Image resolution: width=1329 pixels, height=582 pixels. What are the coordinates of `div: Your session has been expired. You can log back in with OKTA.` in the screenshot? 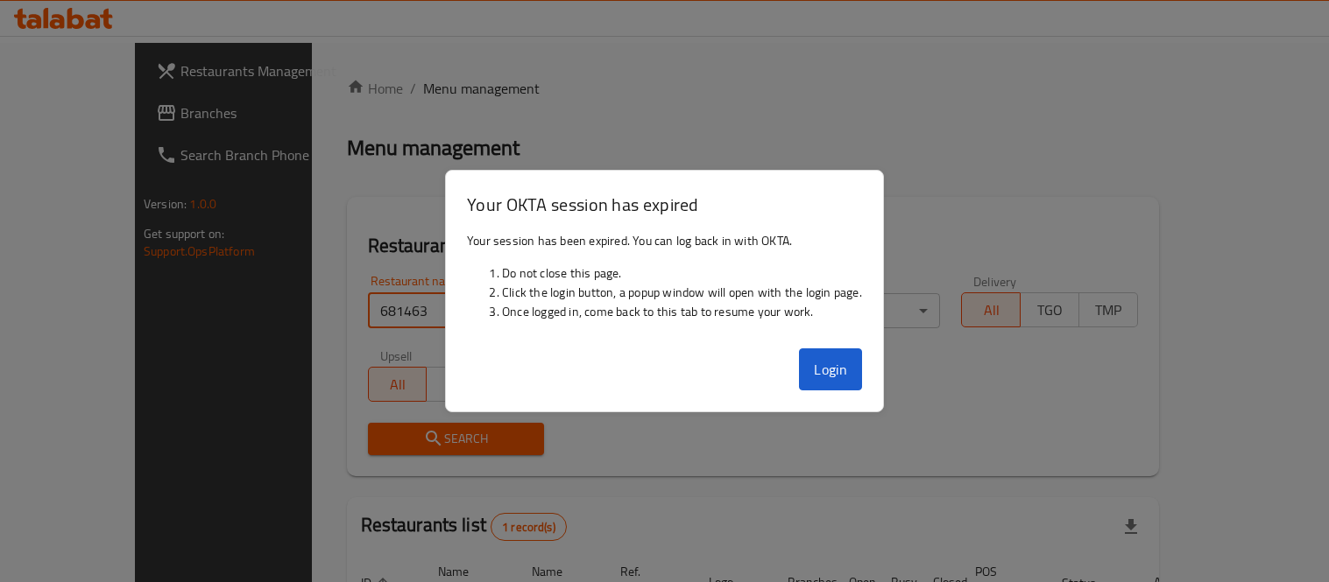 It's located at (664, 283).